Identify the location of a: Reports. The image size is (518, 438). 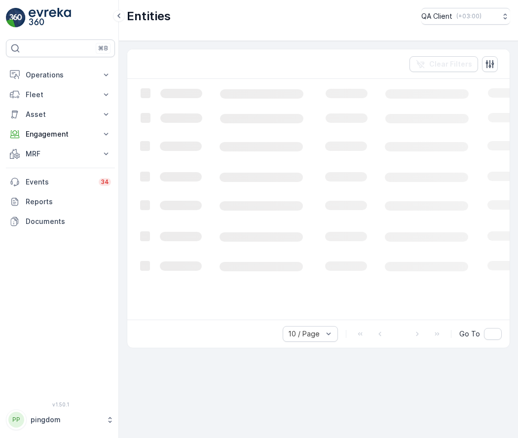
(60, 202).